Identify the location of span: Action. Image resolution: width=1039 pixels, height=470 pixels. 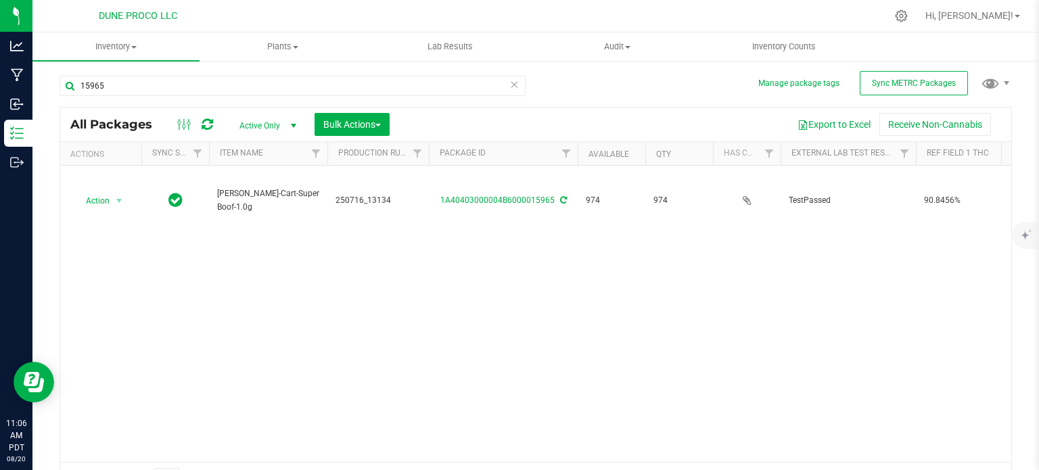
(92, 201).